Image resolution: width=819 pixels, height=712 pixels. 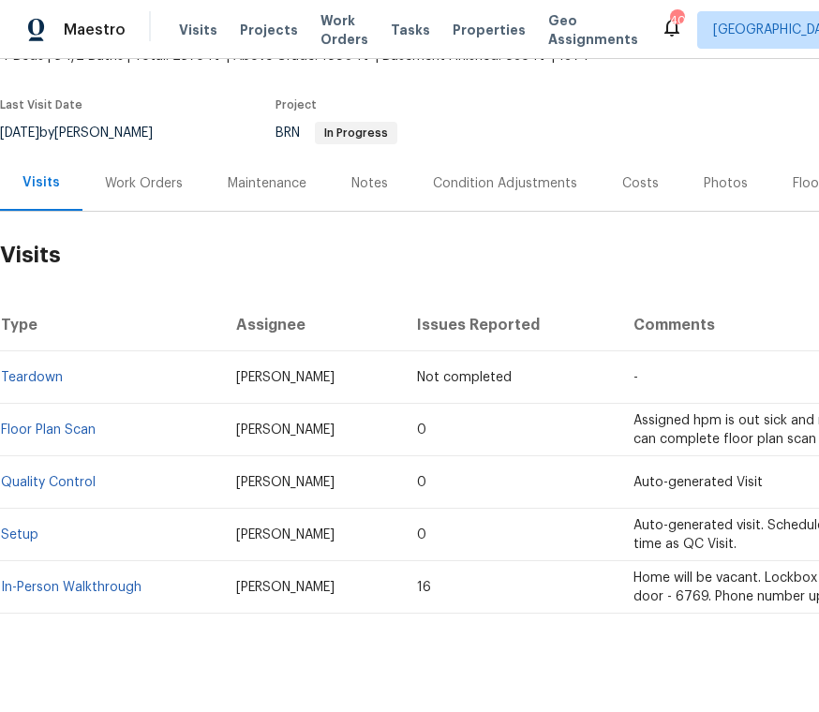 I want to click on span: Maestro, so click(x=95, y=30).